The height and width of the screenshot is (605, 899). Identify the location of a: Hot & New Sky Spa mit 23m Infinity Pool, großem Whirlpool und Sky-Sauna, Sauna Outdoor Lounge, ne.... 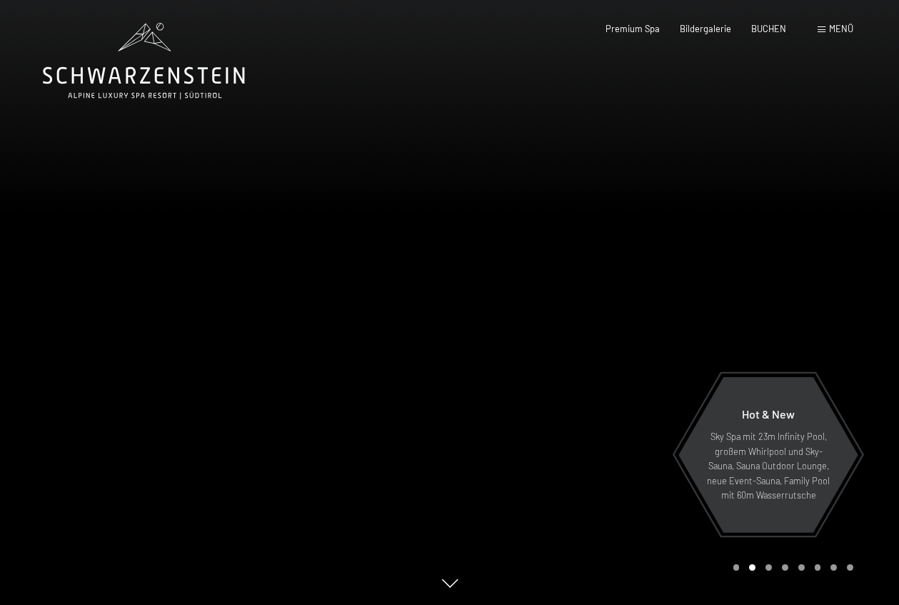
(768, 455).